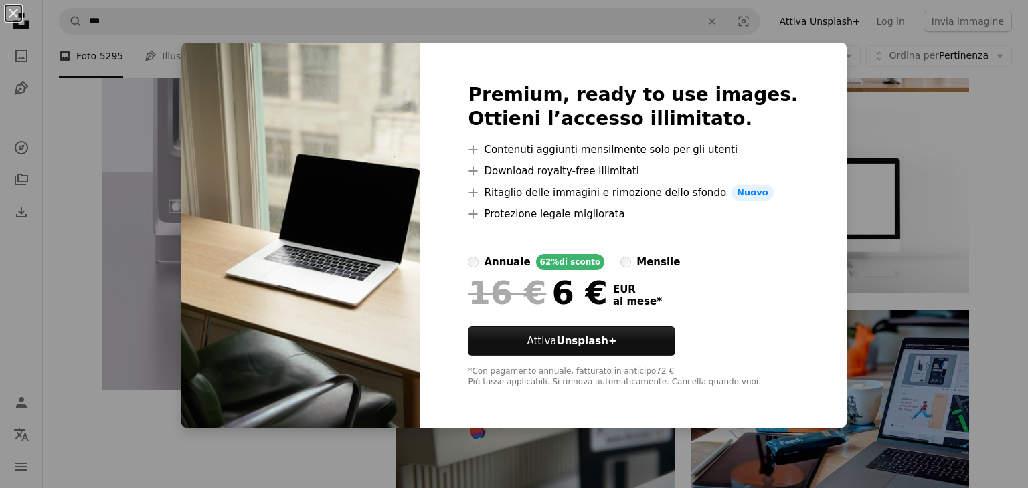 The width and height of the screenshot is (1028, 488). What do you see at coordinates (473, 262) in the screenshot?
I see `input: annuale62%di sconto` at bounding box center [473, 262].